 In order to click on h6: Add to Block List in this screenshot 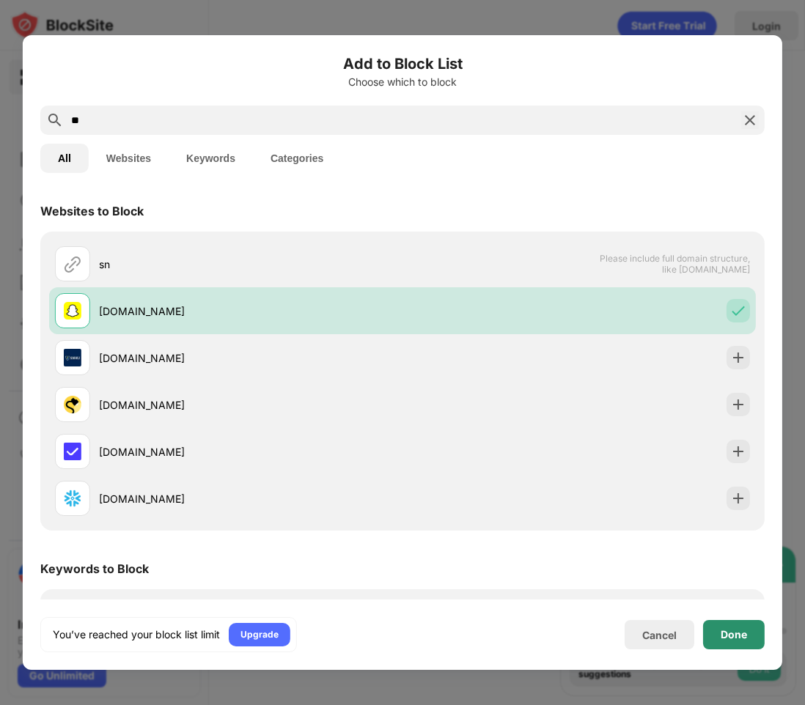, I will do `click(402, 64)`.